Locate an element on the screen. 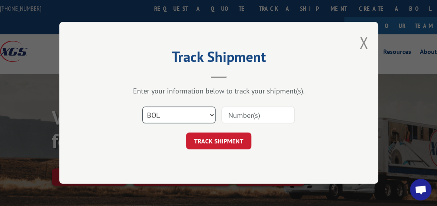 This screenshot has height=206, width=437. button: TRACK SHIPMENT is located at coordinates (219, 141).